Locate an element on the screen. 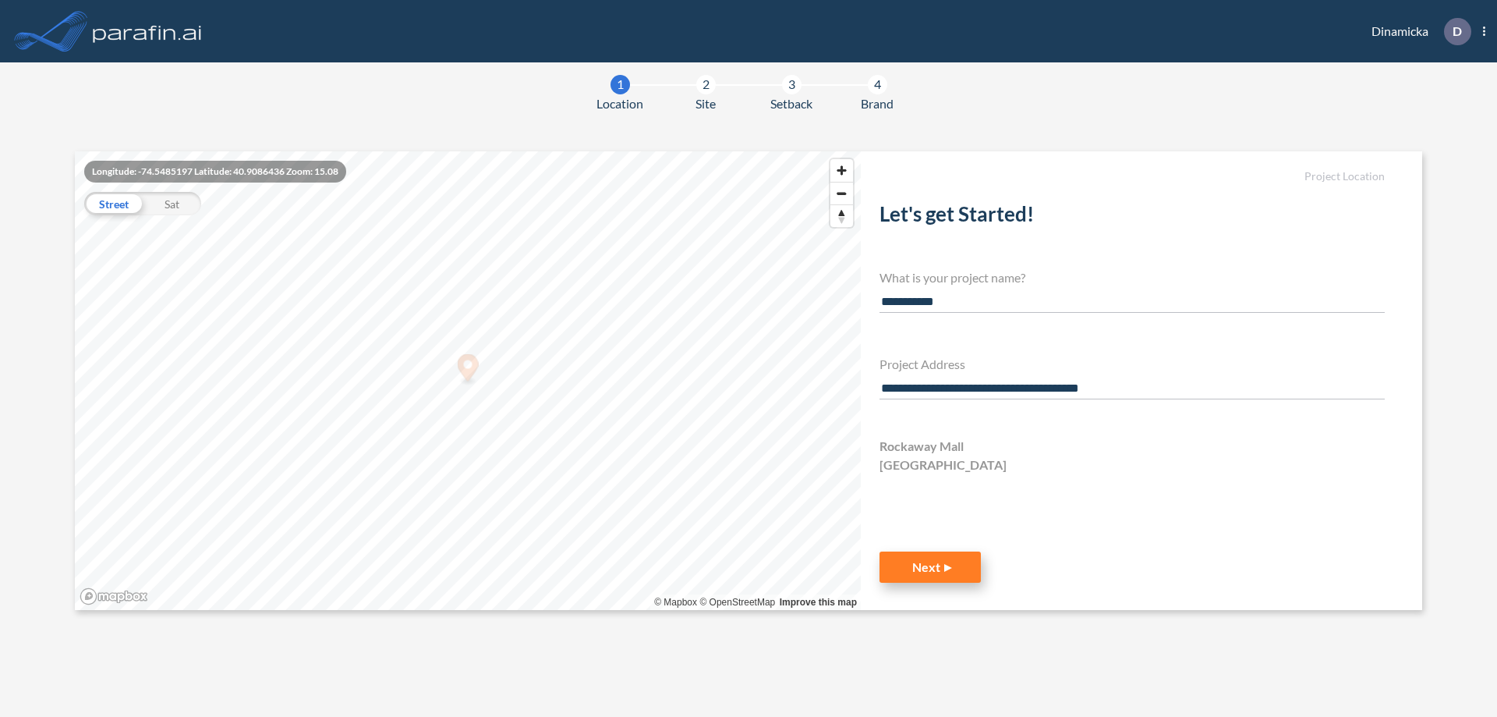 Image resolution: width=1497 pixels, height=717 pixels. h2: Let's get Started! is located at coordinates (1132, 217).